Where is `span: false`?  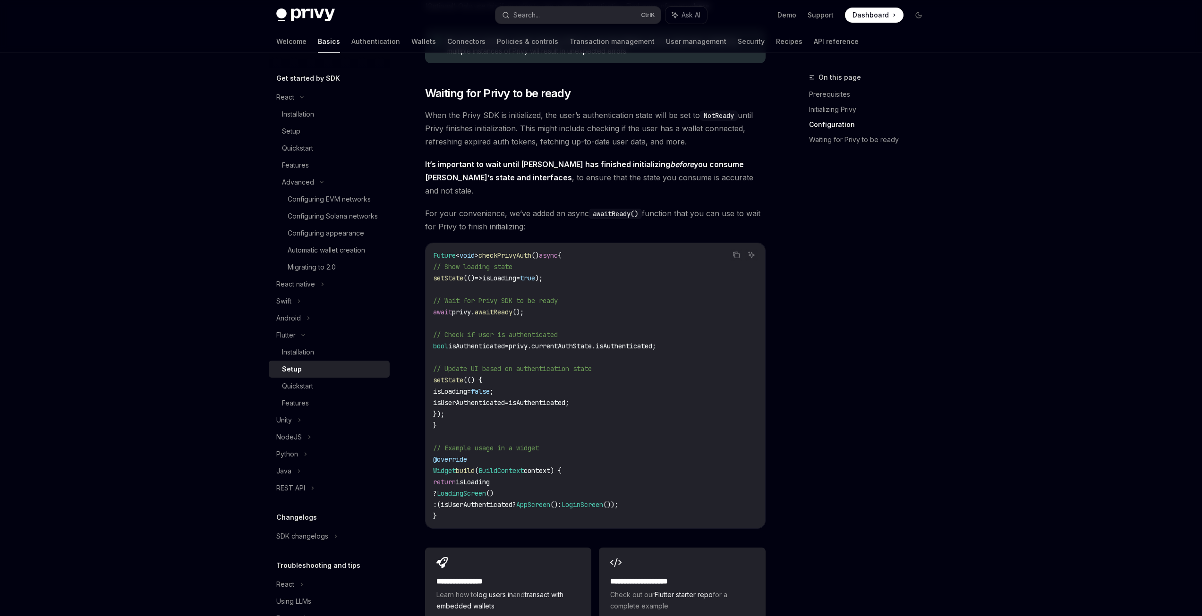 span: false is located at coordinates (480, 392).